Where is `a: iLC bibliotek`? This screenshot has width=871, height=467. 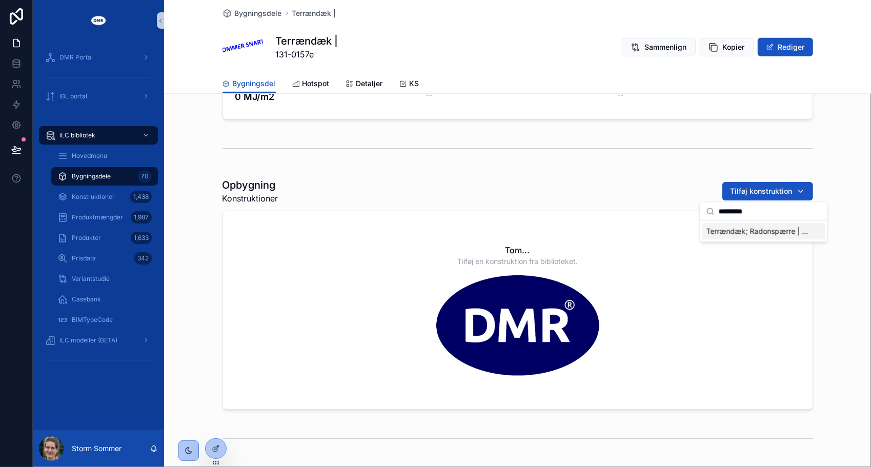 a: iLC bibliotek is located at coordinates (98, 135).